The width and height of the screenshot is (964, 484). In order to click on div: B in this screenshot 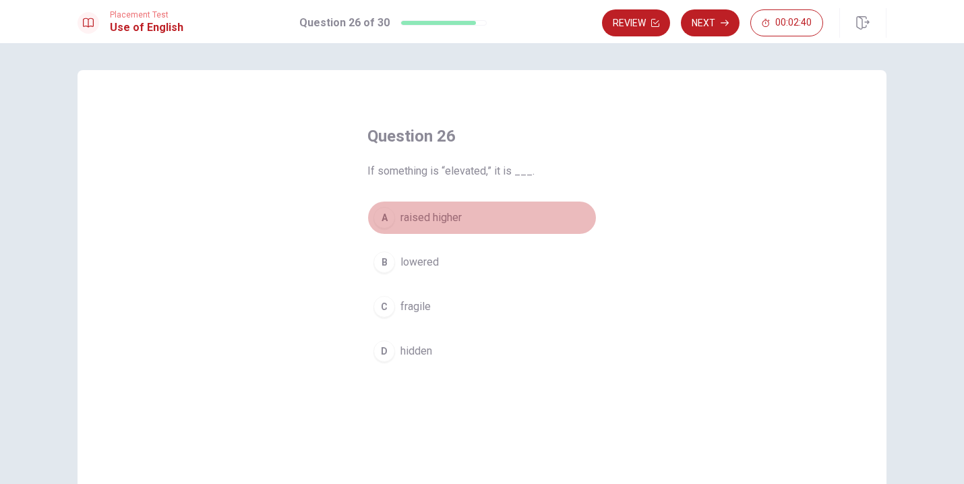, I will do `click(384, 262)`.